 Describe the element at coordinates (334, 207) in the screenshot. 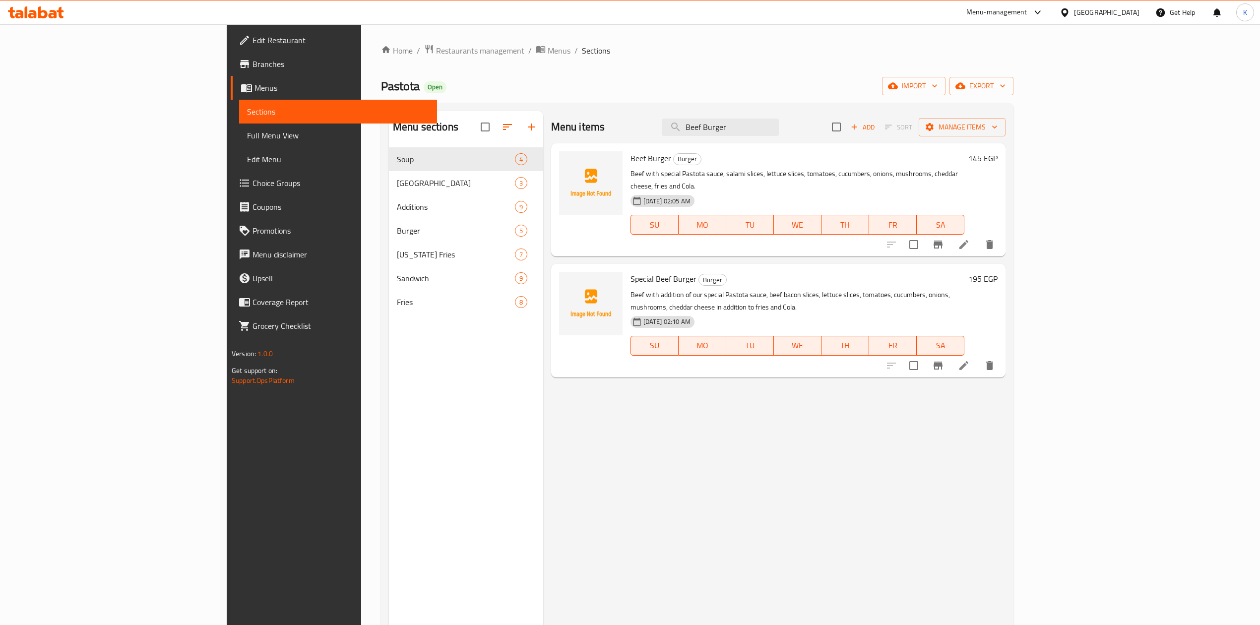

I see `a: Coupons` at that location.